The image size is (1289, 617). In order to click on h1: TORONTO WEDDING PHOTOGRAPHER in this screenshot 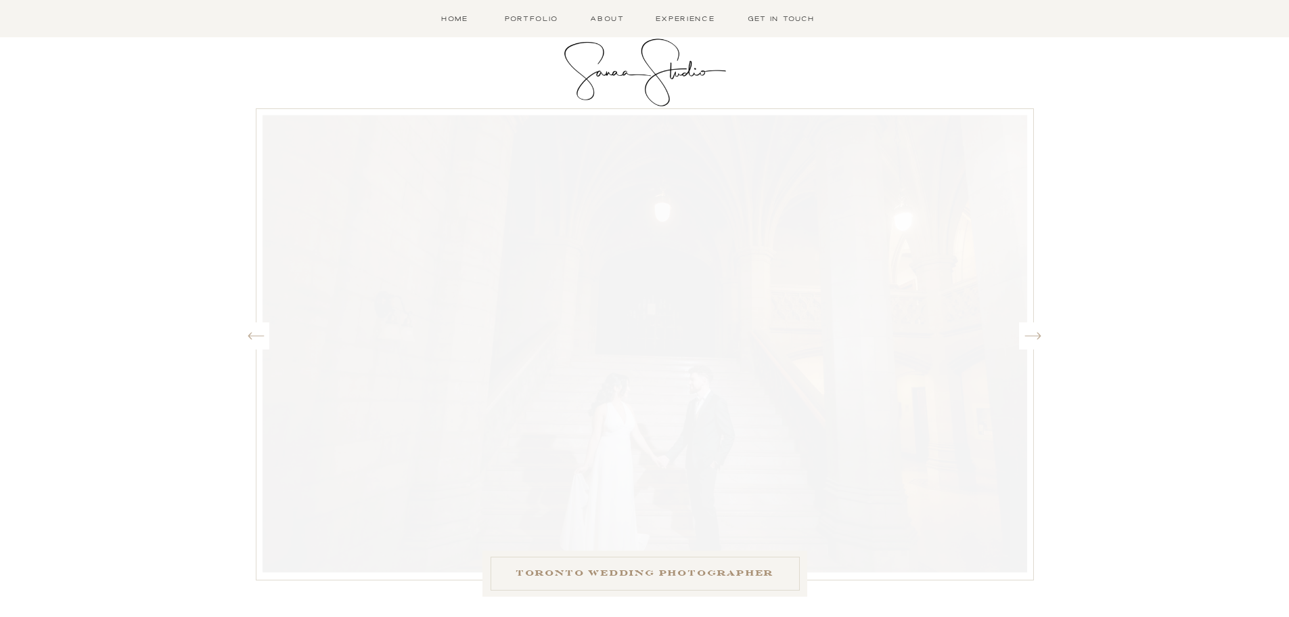, I will do `click(645, 573)`.